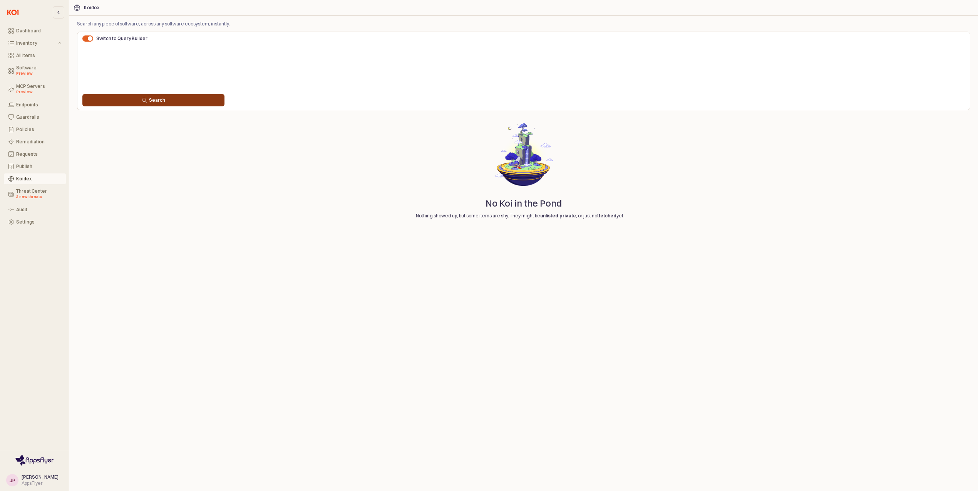 The width and height of the screenshot is (978, 491). Describe the element at coordinates (568, 215) in the screenshot. I see `strong: private` at that location.